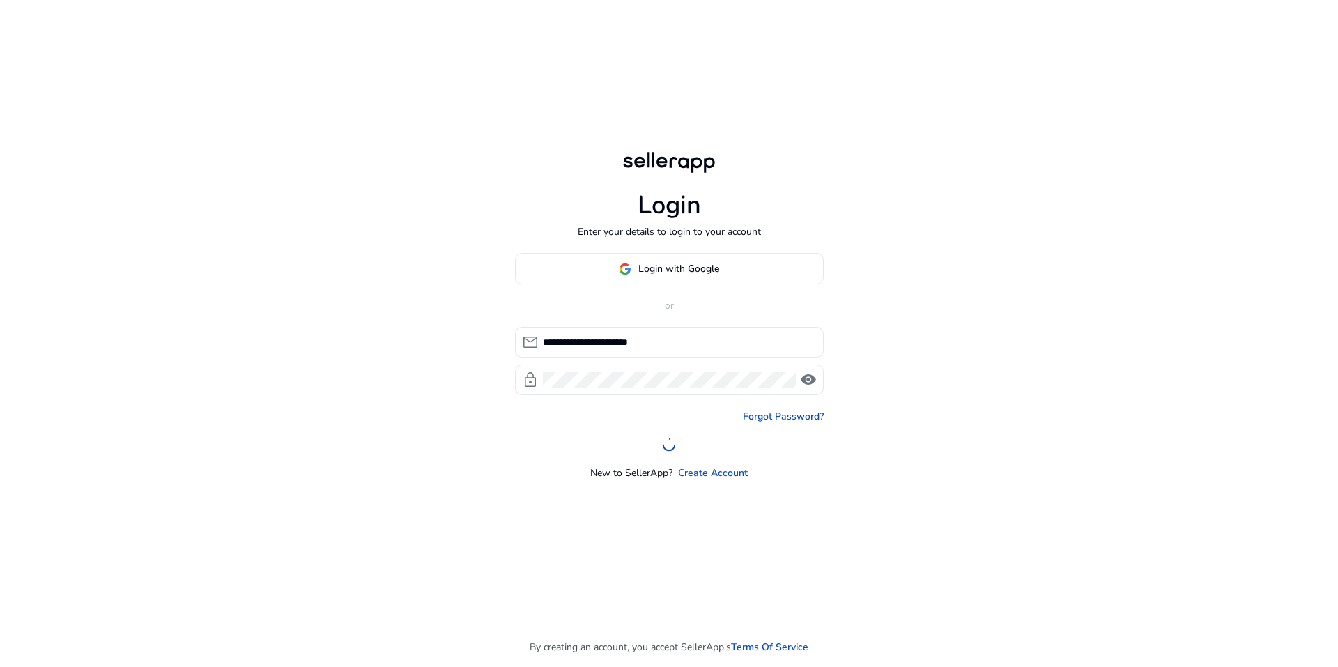 The image size is (1338, 667). What do you see at coordinates (713, 472) in the screenshot?
I see `a: Create Account` at bounding box center [713, 472].